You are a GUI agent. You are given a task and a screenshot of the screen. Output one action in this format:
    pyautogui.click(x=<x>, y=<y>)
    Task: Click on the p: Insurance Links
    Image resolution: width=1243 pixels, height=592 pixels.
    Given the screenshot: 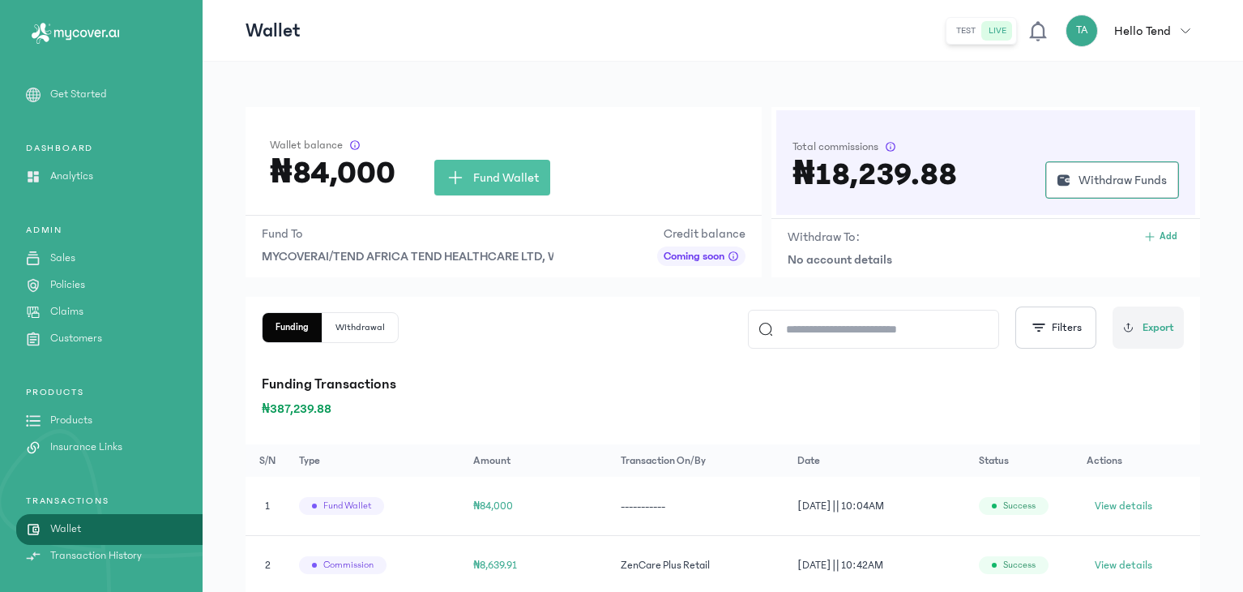 What is the action you would take?
    pyautogui.click(x=86, y=447)
    